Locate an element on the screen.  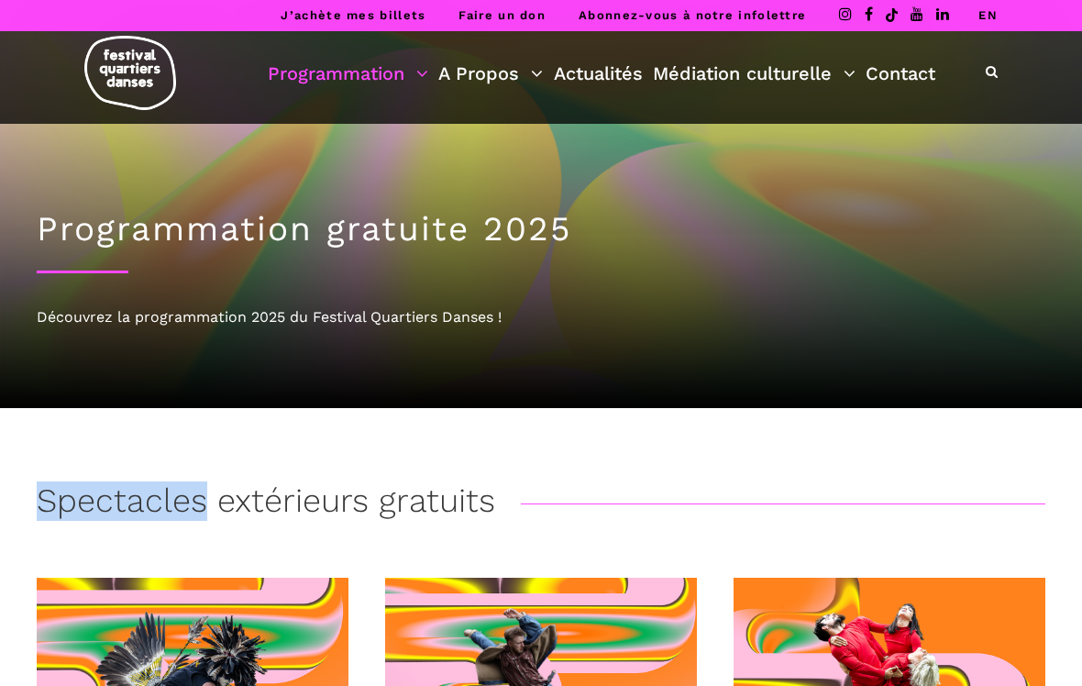
a: Abonnez-vous à notre infolettre is located at coordinates (692, 15).